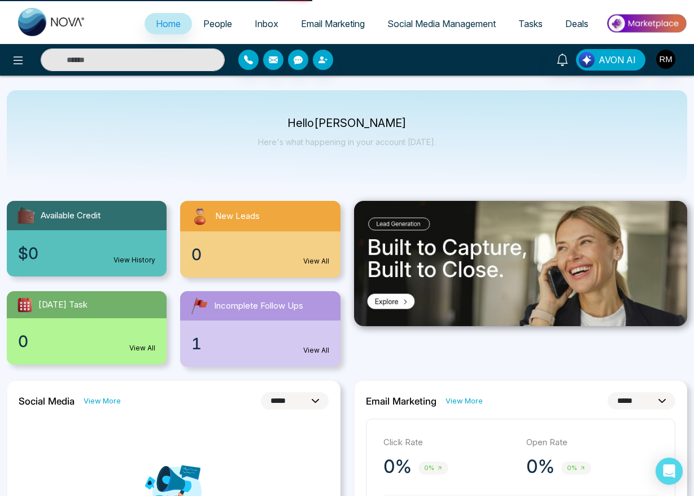 The width and height of the screenshot is (694, 496). Describe the element at coordinates (530, 24) in the screenshot. I see `span: Tasks` at that location.